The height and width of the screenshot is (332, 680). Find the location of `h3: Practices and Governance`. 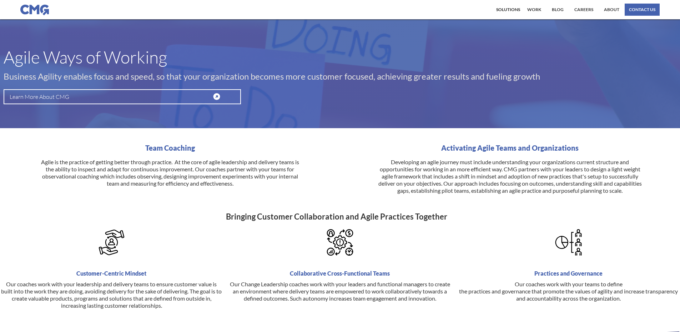

h3: Practices and Governance is located at coordinates (569, 273).